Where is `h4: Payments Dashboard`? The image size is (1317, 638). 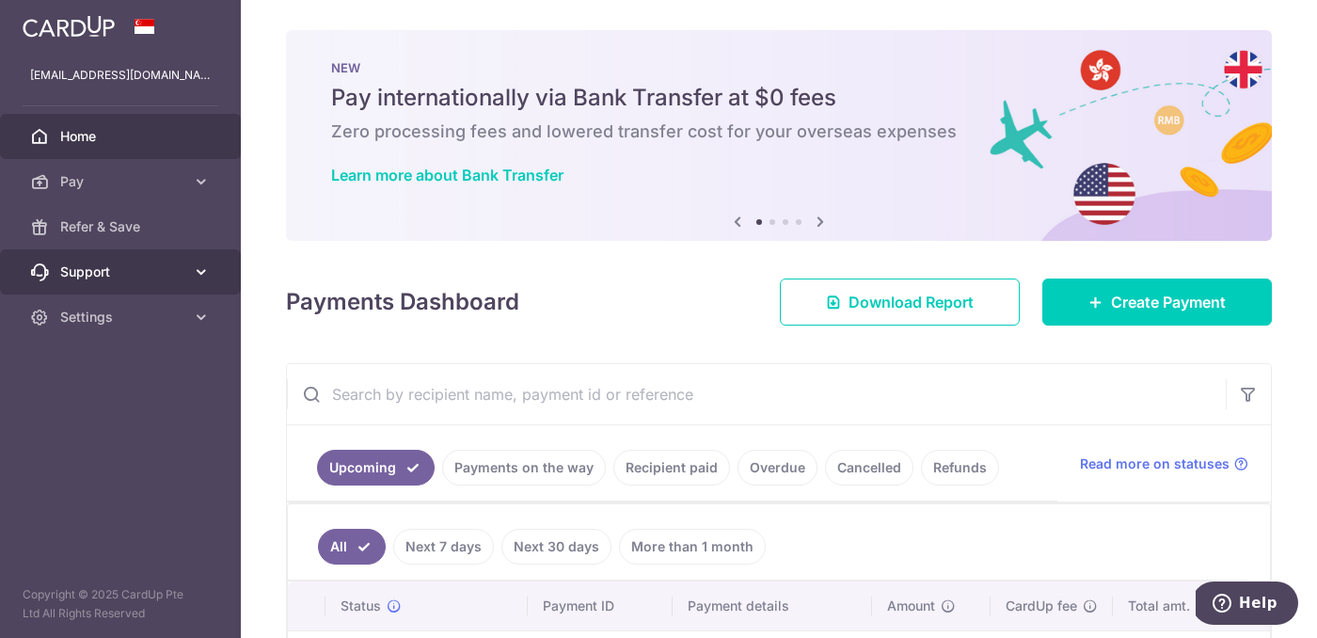 h4: Payments Dashboard is located at coordinates (403, 302).